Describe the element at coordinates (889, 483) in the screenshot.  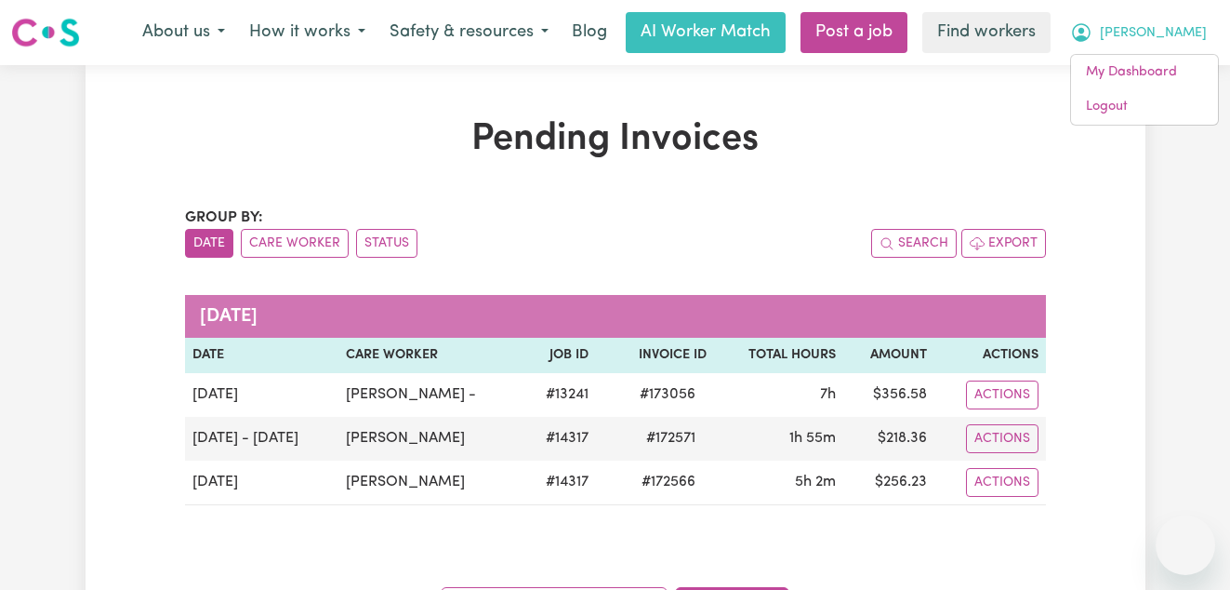
I see `td: $ 256.23` at that location.